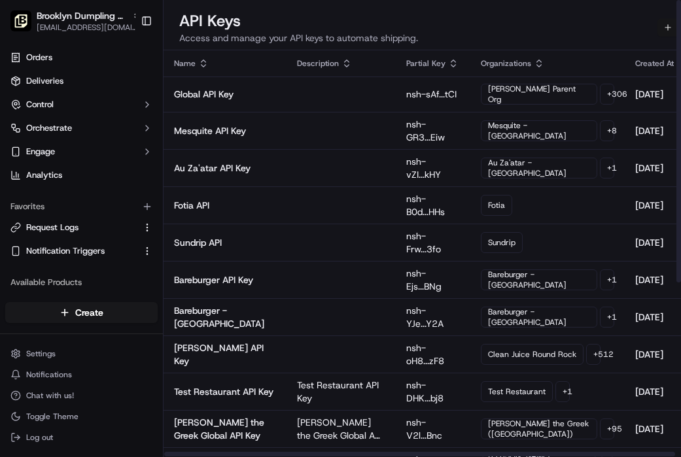 The width and height of the screenshot is (681, 457). I want to click on span: Analytics, so click(44, 175).